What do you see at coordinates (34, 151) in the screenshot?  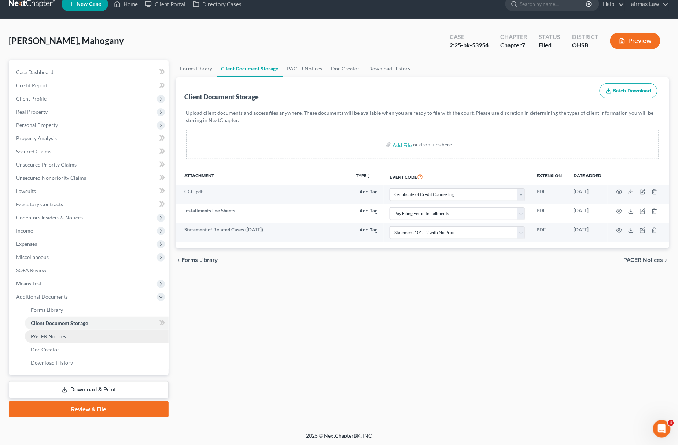 I see `span: Secured Claims` at bounding box center [34, 151].